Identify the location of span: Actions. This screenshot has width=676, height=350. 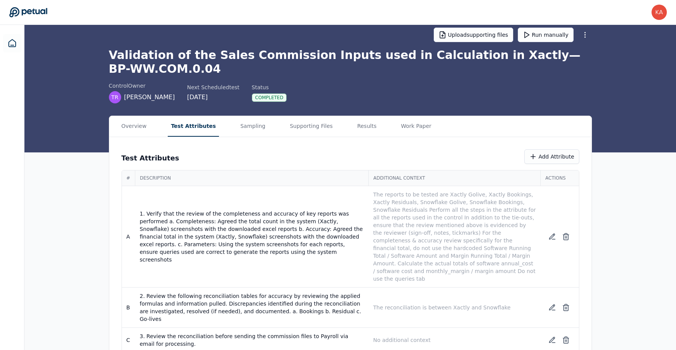
(560, 178).